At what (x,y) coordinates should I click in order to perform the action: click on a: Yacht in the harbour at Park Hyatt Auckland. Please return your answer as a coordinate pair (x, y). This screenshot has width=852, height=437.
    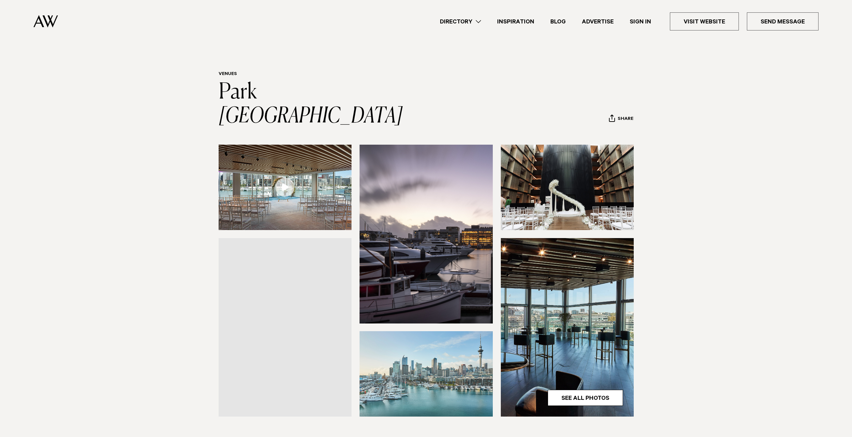
    Looking at the image, I should click on (426, 234).